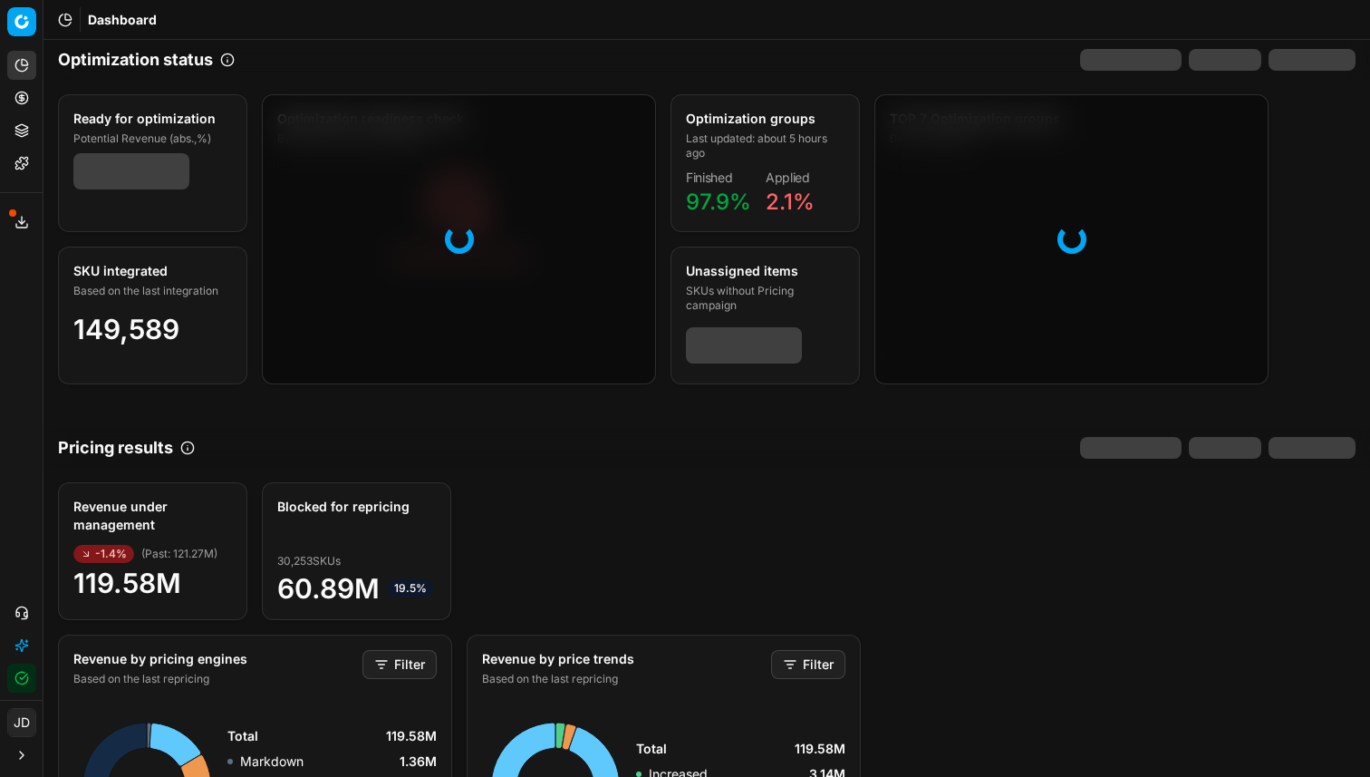 This screenshot has width=1370, height=777. What do you see at coordinates (122, 20) in the screenshot?
I see `nav: breadcrumb` at bounding box center [122, 20].